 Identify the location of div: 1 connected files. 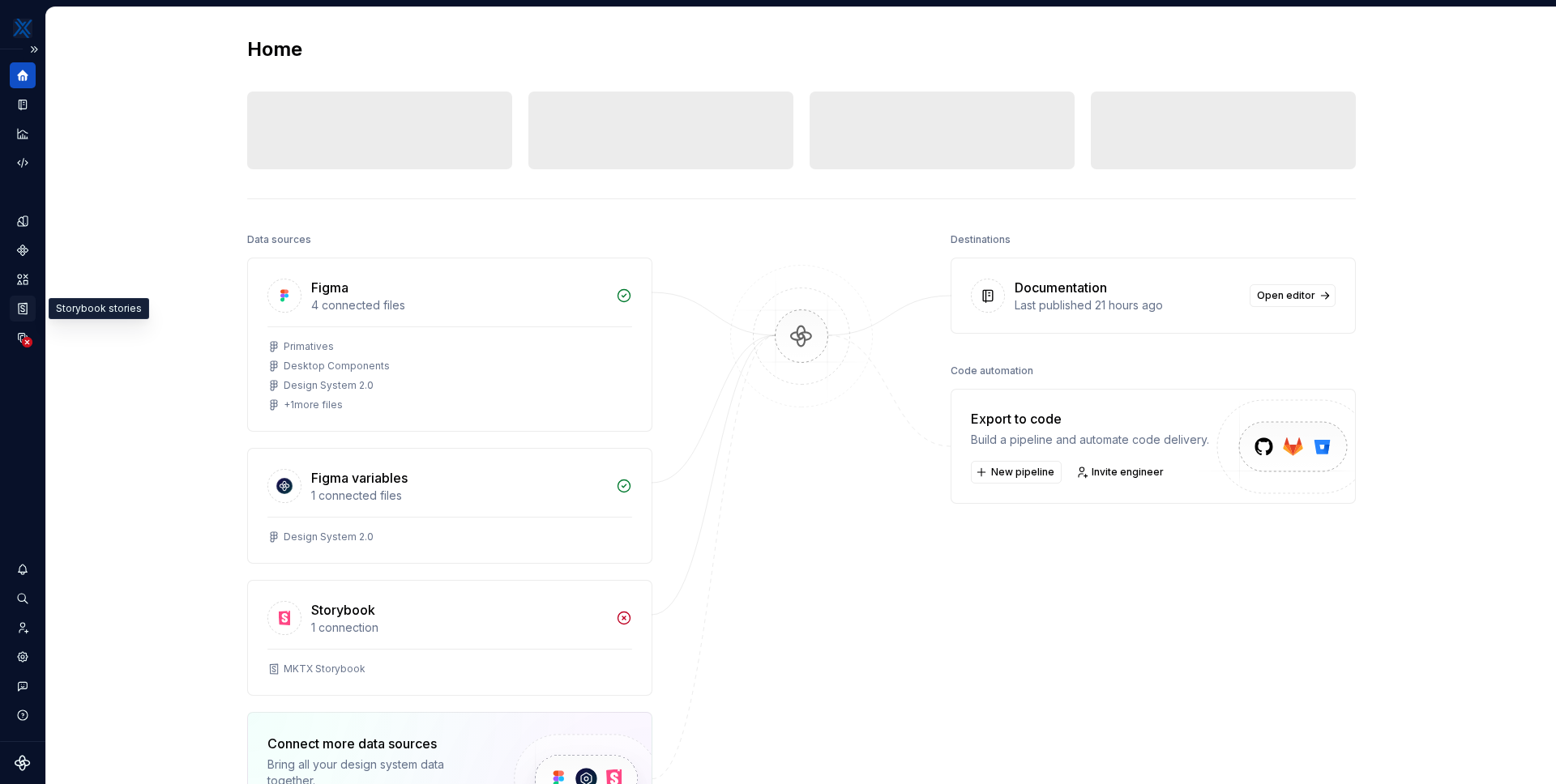
(458, 496).